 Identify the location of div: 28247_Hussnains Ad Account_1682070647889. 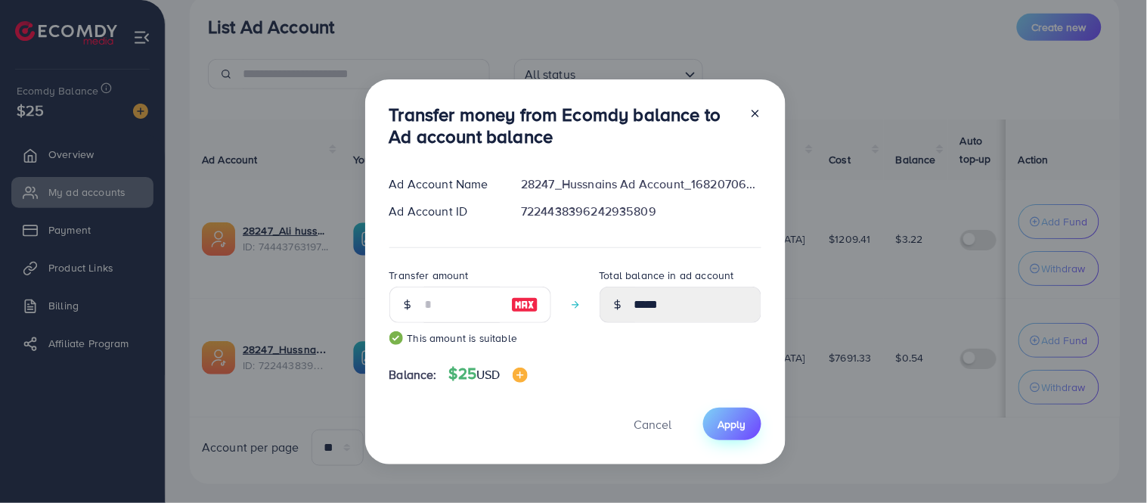
(640, 184).